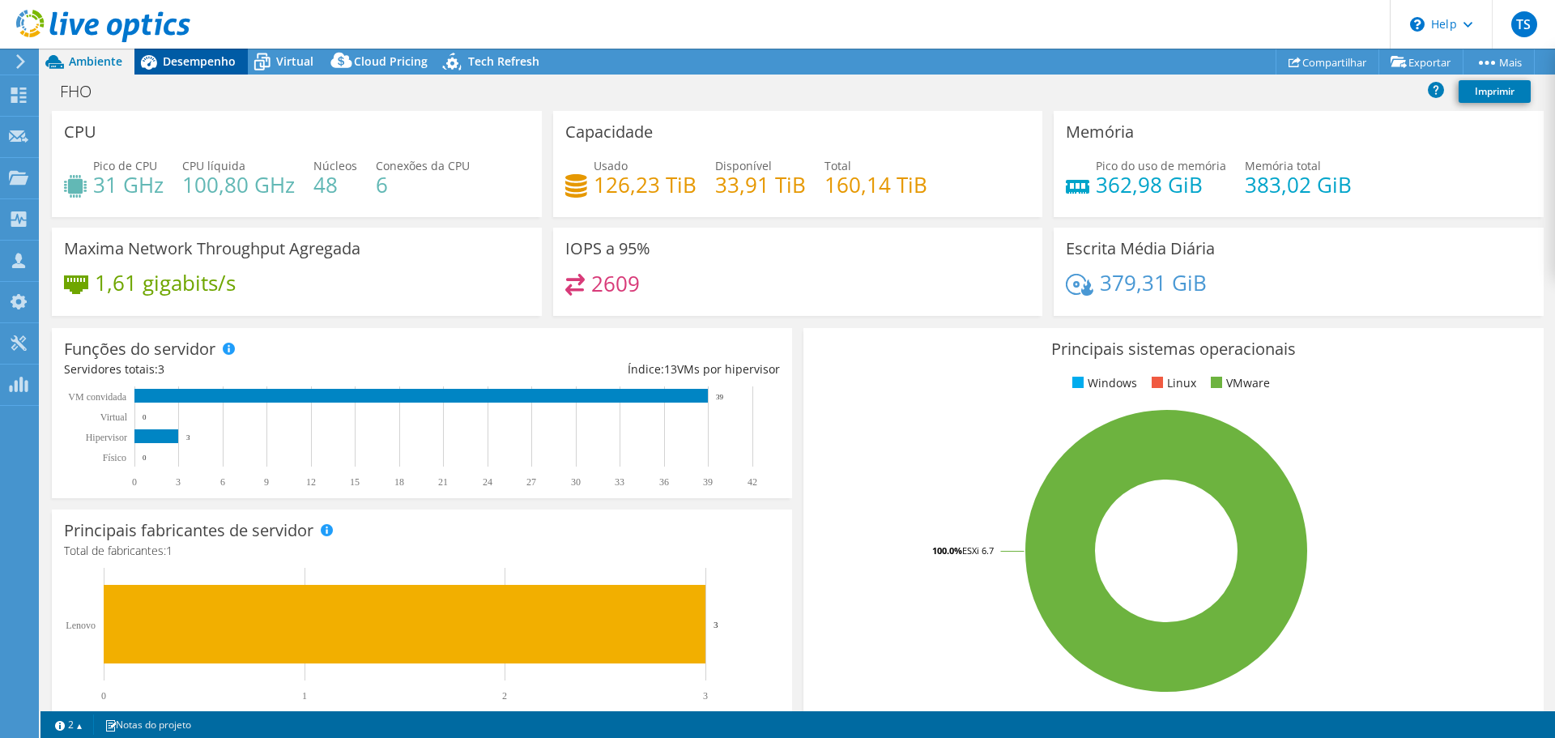  Describe the element at coordinates (609, 132) in the screenshot. I see `h3: Capacidade` at that location.